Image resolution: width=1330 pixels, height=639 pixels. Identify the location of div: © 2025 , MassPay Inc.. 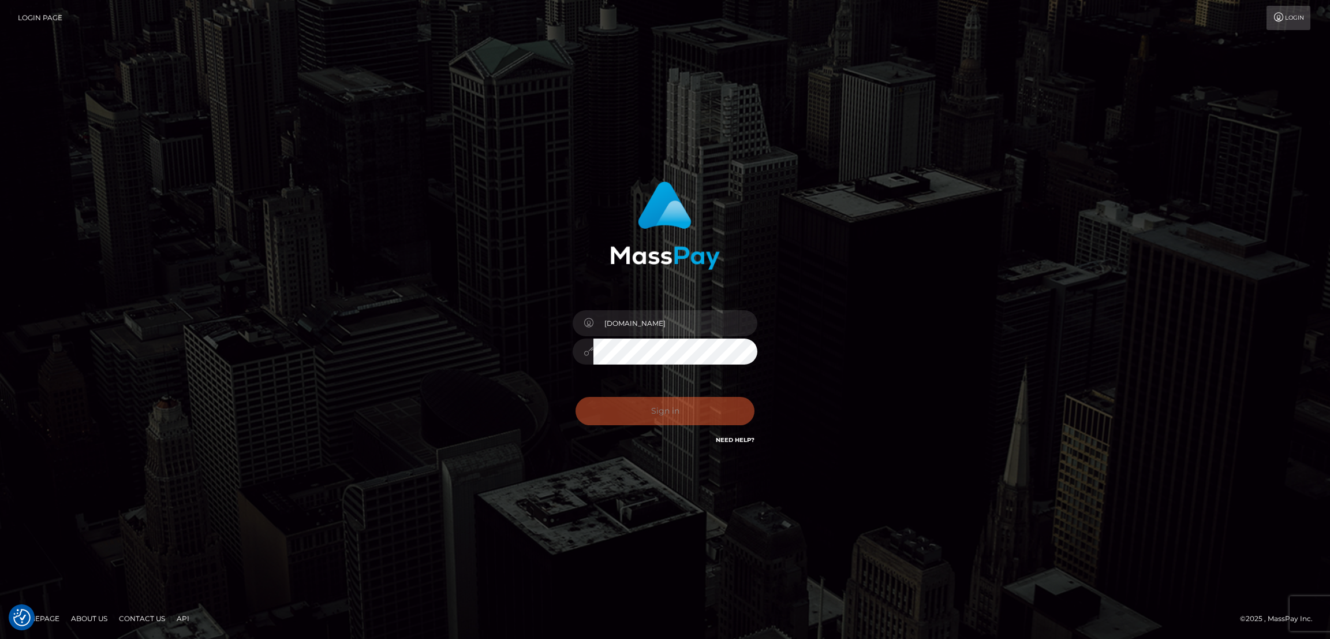
(1281, 618).